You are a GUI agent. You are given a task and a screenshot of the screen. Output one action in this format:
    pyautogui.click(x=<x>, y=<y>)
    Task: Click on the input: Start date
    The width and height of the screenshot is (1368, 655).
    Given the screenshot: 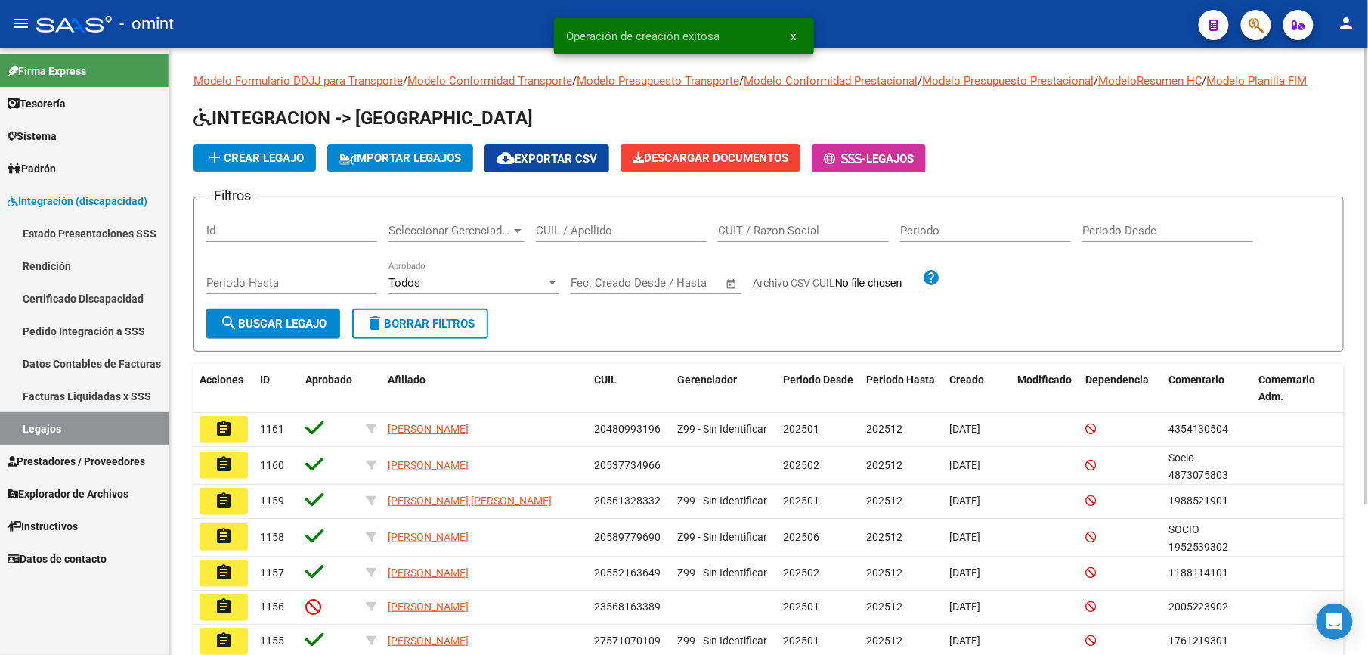 What is the action you would take?
    pyautogui.click(x=595, y=283)
    